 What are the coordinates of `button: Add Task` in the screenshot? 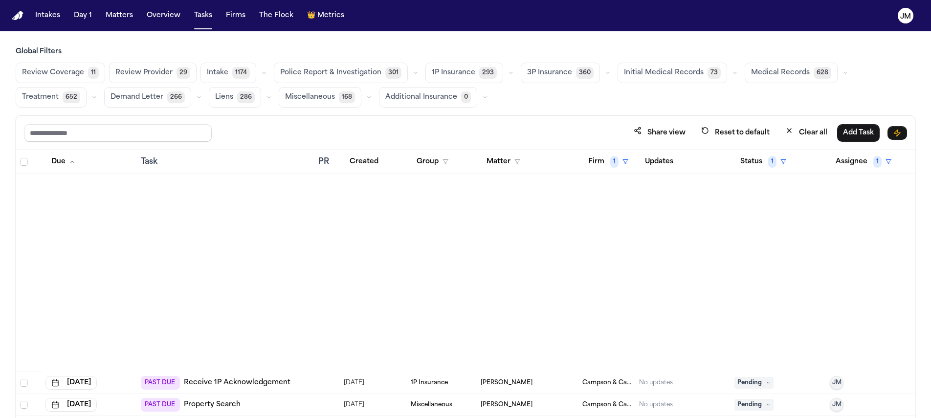 It's located at (858, 133).